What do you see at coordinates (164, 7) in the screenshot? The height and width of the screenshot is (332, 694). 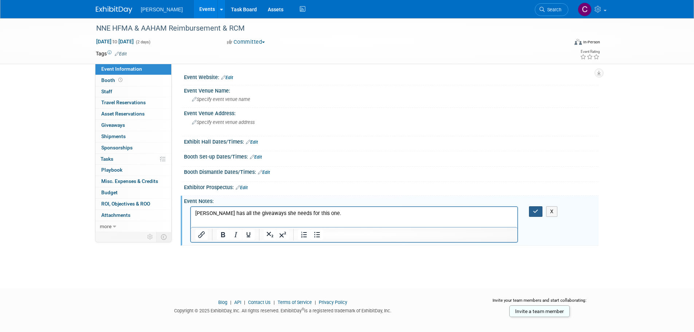 I see `body: Rich Text Area. Press ALT-0 for help.` at bounding box center [164, 7].